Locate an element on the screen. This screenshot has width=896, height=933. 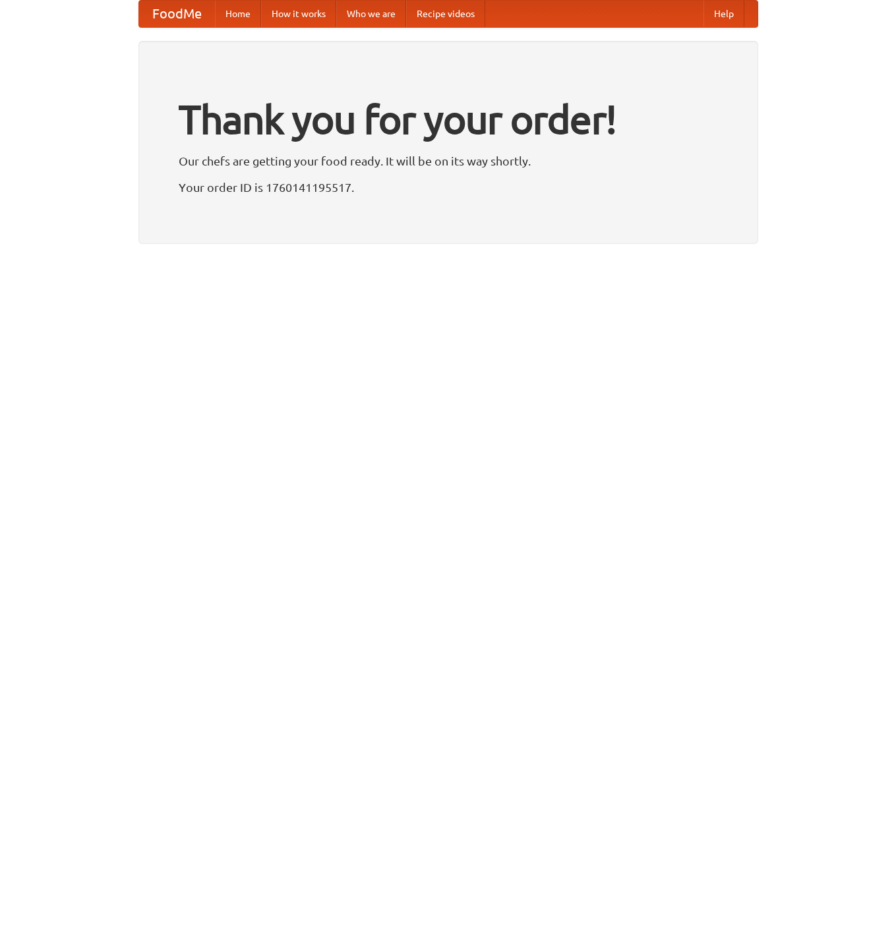
p: Our chefs are getting your food ready. It will be on its way shortly. is located at coordinates (448, 161).